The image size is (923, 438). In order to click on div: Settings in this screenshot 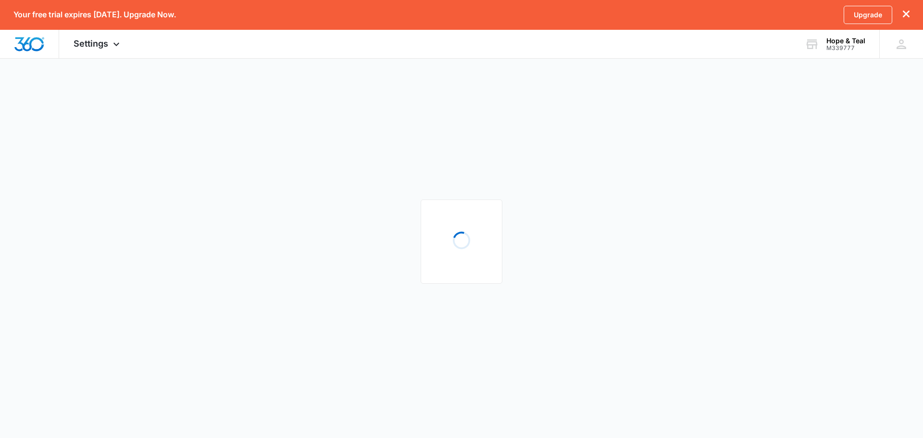, I will do `click(98, 44)`.